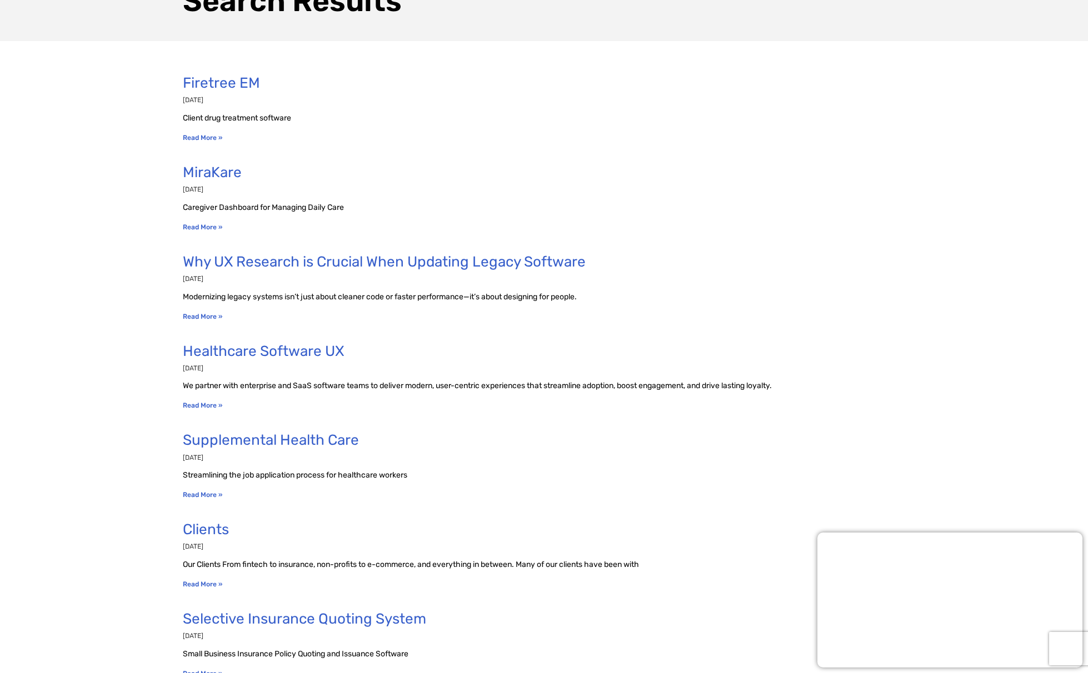  What do you see at coordinates (544, 475) in the screenshot?
I see `p: Streamlining the job application process for healthcare workers` at bounding box center [544, 475].